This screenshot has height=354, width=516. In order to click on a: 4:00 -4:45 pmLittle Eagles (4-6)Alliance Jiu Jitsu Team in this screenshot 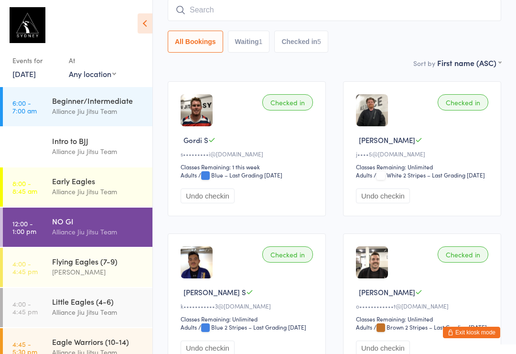, I will do `click(77, 308)`.